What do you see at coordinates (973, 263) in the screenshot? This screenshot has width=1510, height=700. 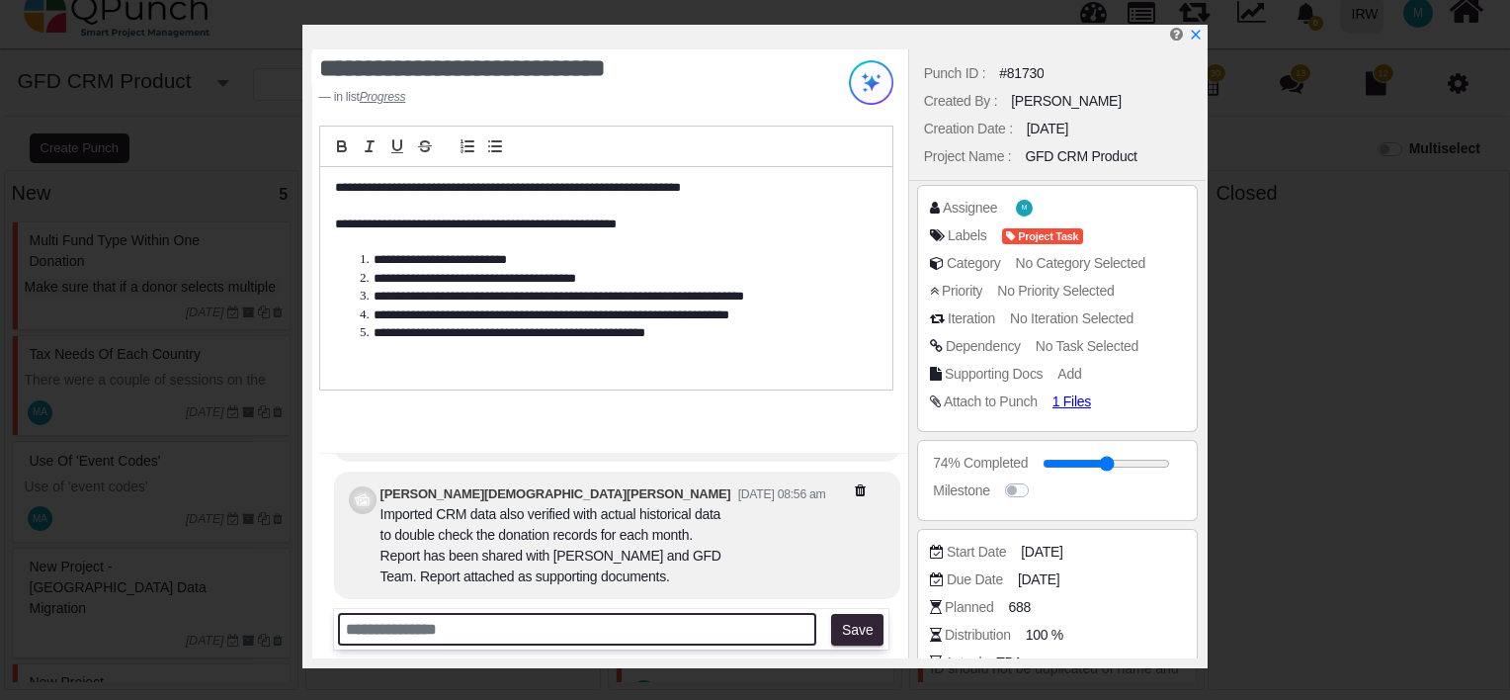 I see `div: Category` at bounding box center [973, 263].